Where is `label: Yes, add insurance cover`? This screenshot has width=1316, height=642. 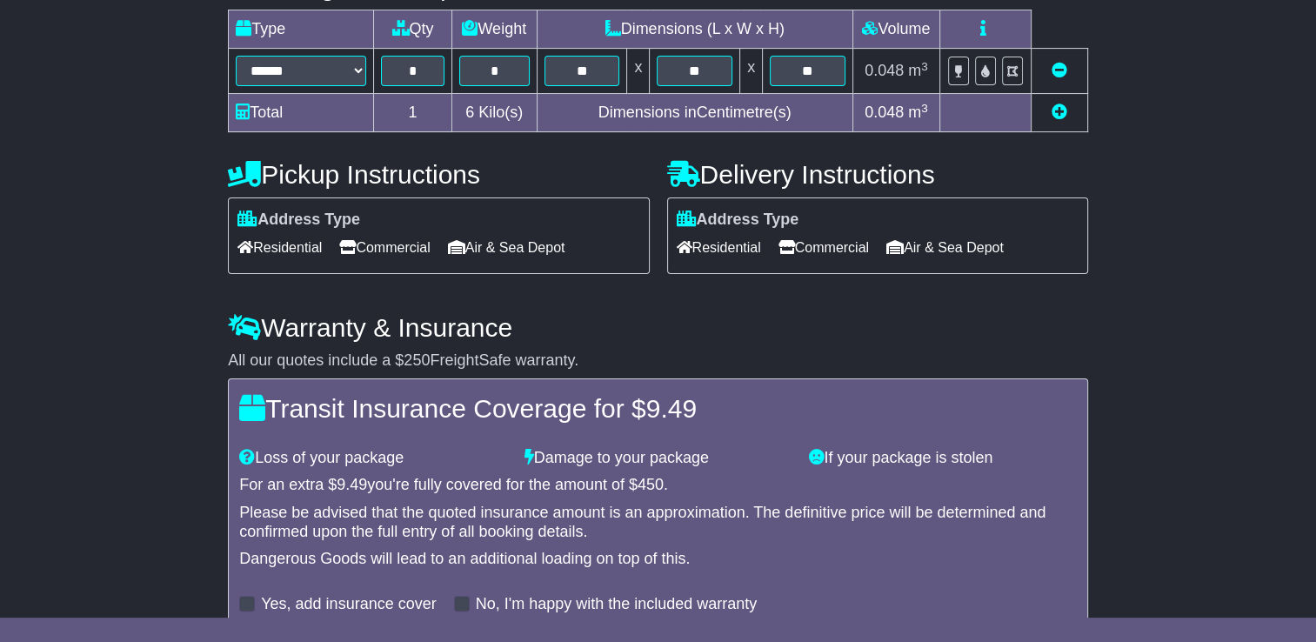 label: Yes, add insurance cover is located at coordinates (348, 605).